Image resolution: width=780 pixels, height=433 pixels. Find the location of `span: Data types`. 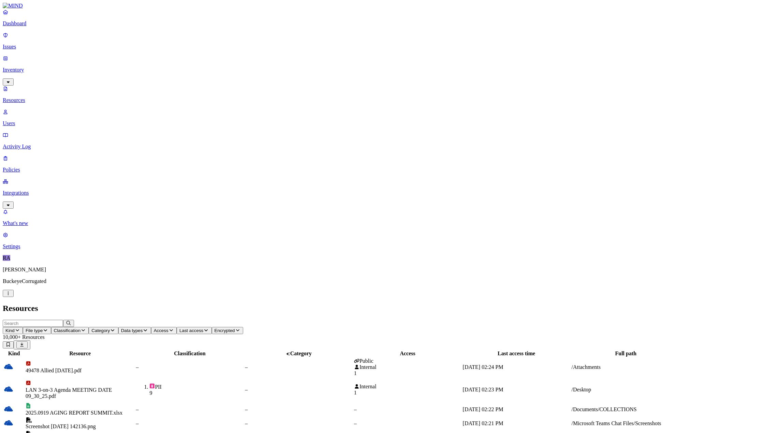

span: Data types is located at coordinates (132, 331).